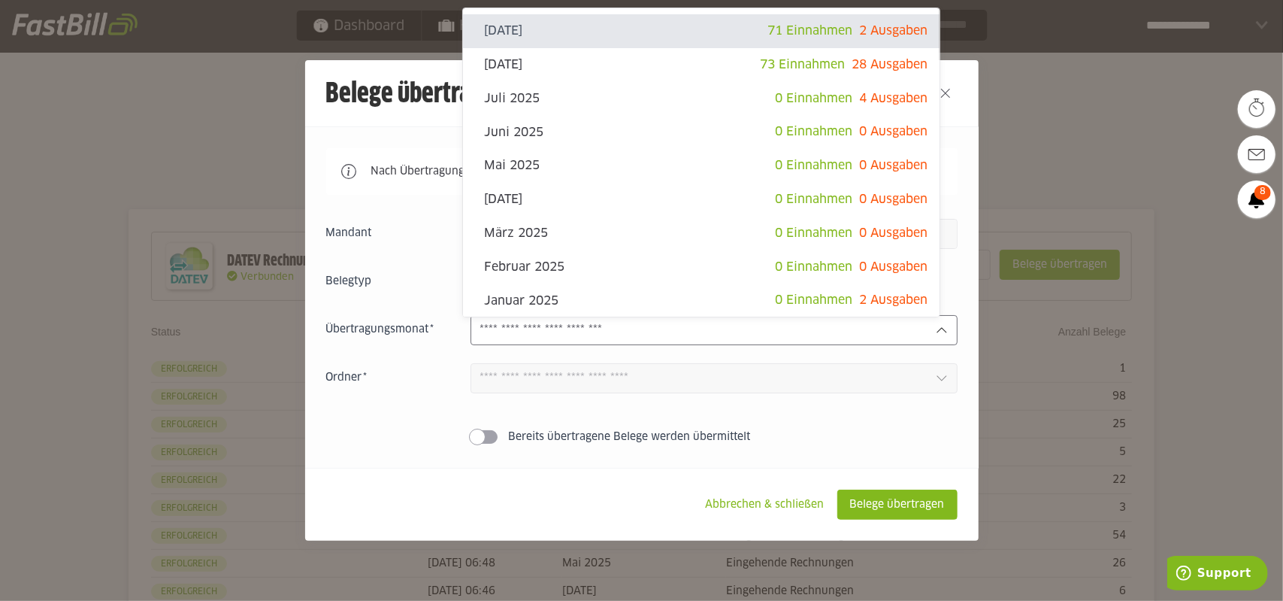 This screenshot has height=601, width=1283. What do you see at coordinates (702, 165) in the screenshot?
I see `sl-option: Mai 2025` at bounding box center [702, 165].